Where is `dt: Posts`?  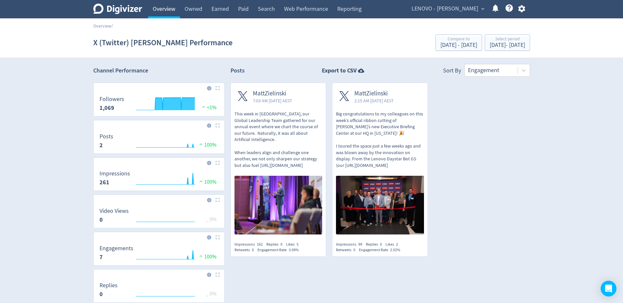
dt: Posts is located at coordinates (106, 137).